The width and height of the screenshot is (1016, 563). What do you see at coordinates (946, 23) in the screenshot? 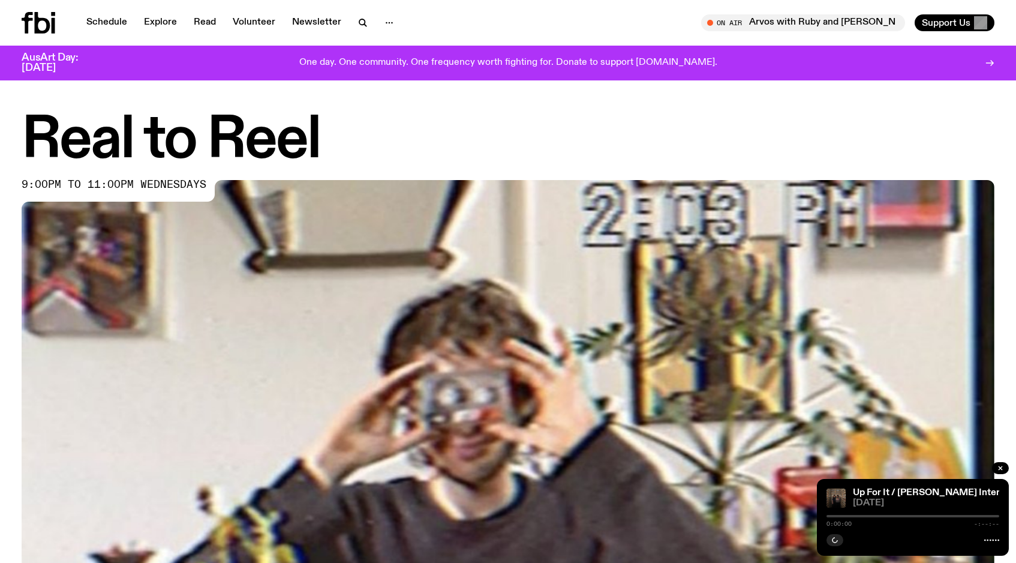
I see `span: Support Us` at bounding box center [946, 23].